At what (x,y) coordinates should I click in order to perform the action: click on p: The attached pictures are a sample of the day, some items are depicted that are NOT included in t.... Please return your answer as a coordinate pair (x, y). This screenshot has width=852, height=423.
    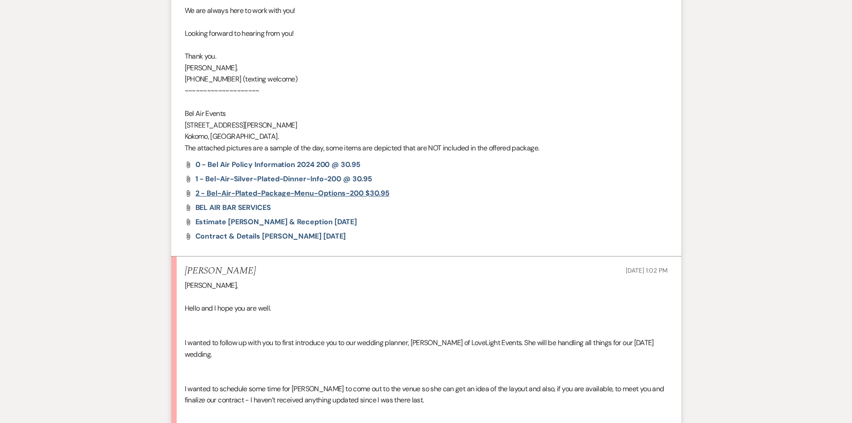
    Looking at the image, I should click on (426, 148).